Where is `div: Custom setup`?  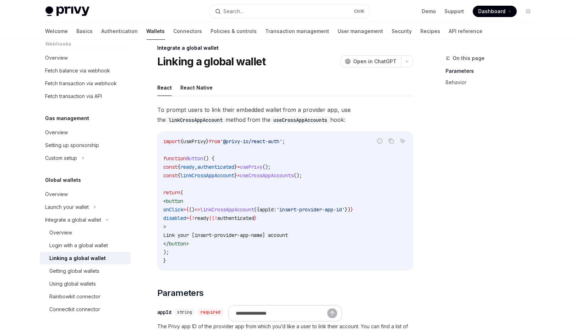
div: Custom setup is located at coordinates (61, 158).